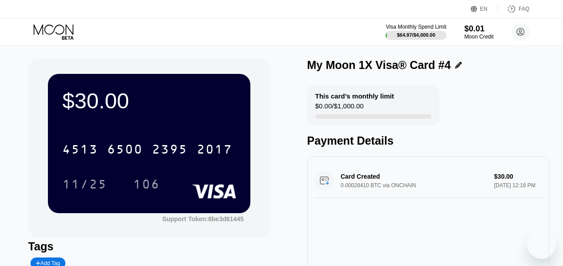 The width and height of the screenshot is (563, 266). Describe the element at coordinates (479, 29) in the screenshot. I see `div: $0.01` at that location.